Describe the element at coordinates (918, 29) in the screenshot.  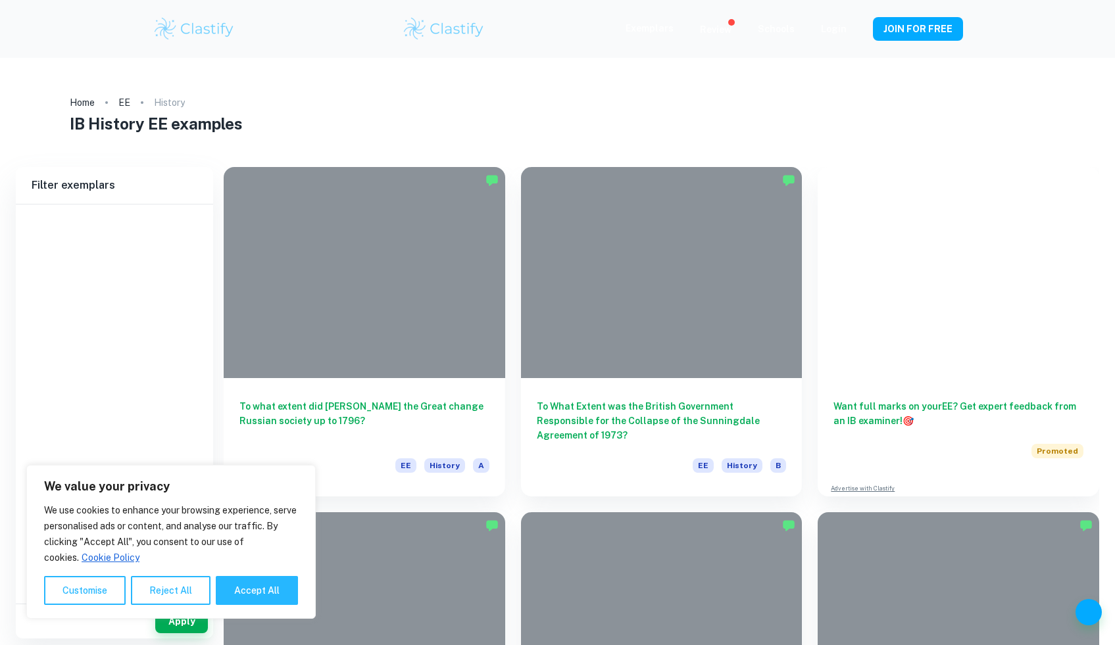
I see `a: JOIN FOR FREE` at that location.